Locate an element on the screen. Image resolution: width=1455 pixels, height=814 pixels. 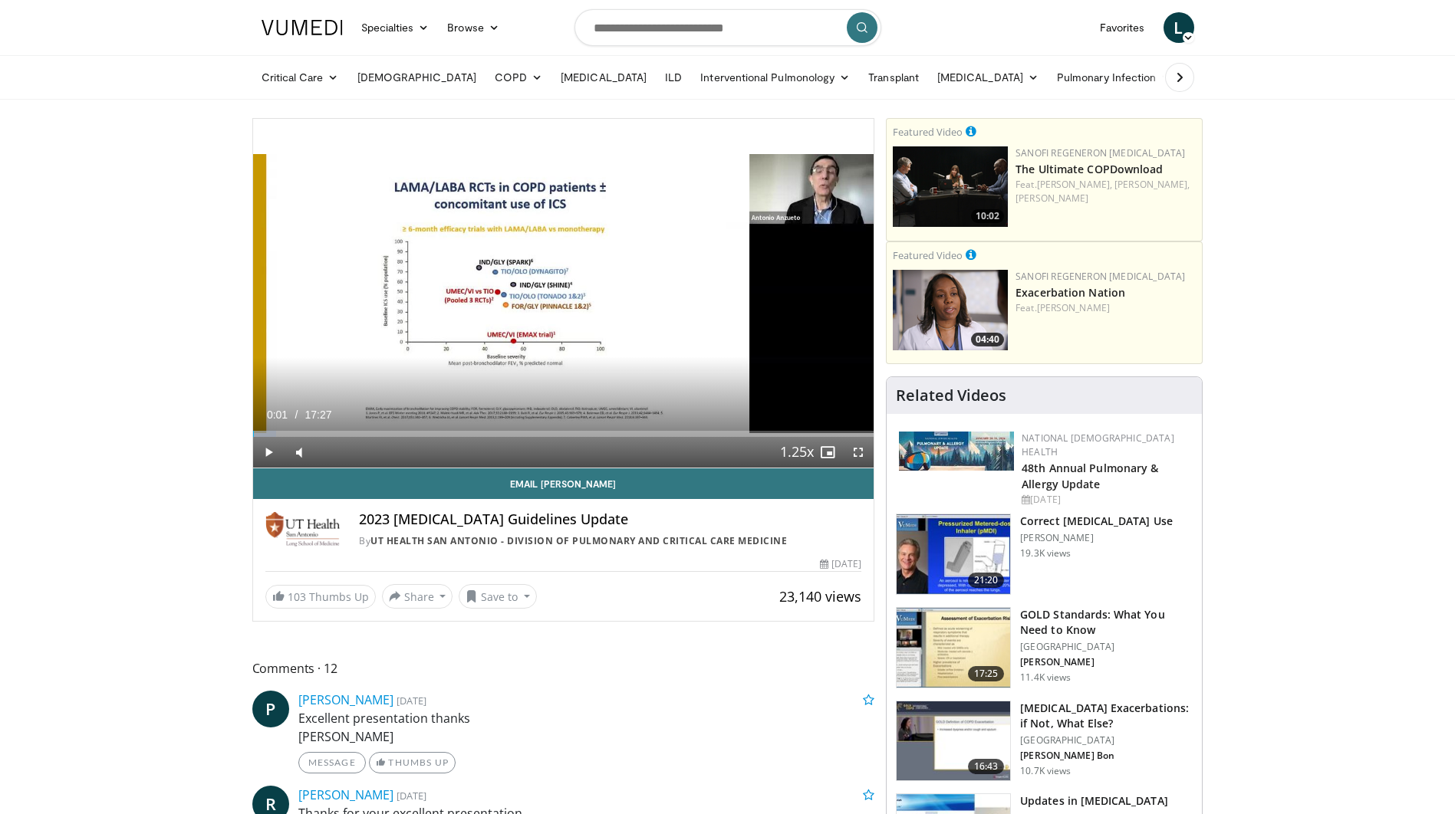
a: Interventional Pulmonology is located at coordinates (774, 77).